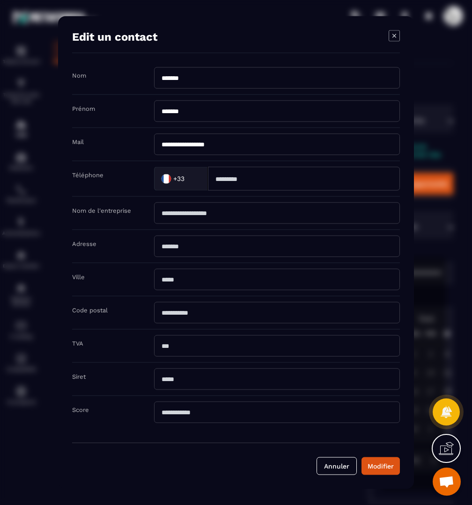 Image resolution: width=472 pixels, height=505 pixels. Describe the element at coordinates (115, 37) in the screenshot. I see `h4: Edit un contact` at that location.